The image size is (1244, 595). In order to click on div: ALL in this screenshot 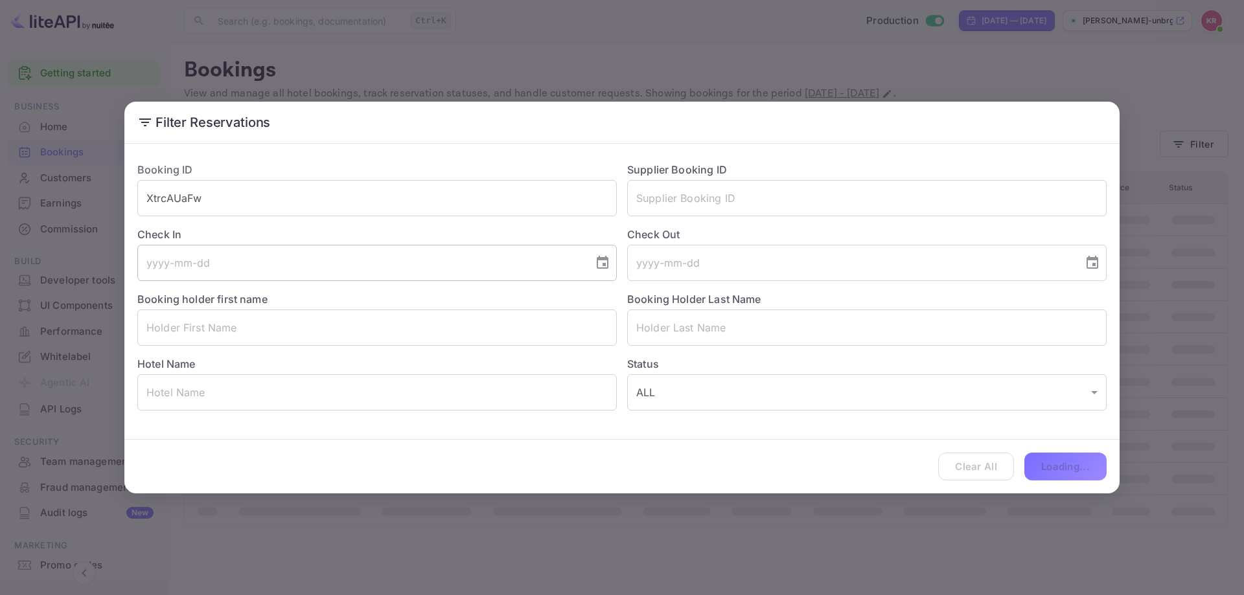, I will do `click(867, 393)`.